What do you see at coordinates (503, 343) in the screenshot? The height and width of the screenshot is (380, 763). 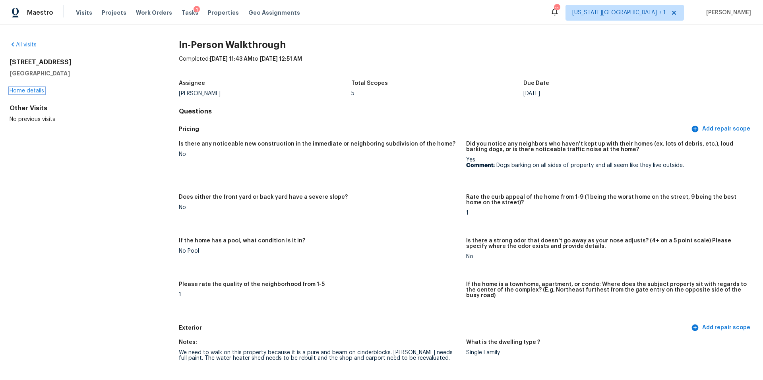 I see `h5: What is the dwelling type ?` at bounding box center [503, 343].